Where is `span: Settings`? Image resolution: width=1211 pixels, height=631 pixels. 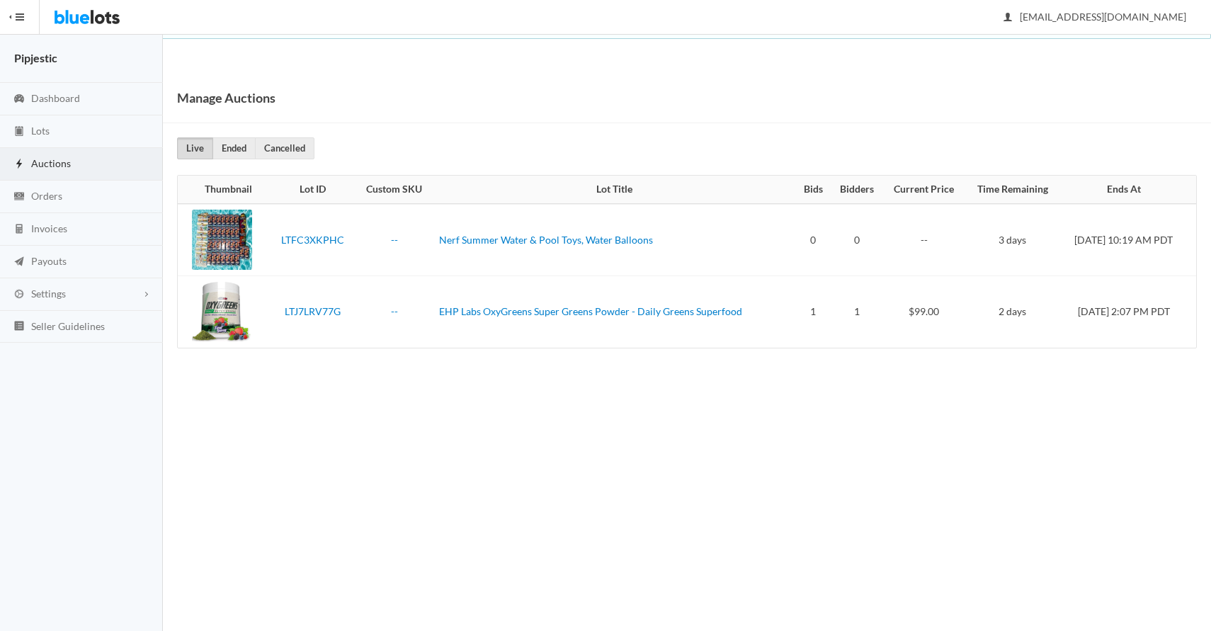
span: Settings is located at coordinates (48, 293).